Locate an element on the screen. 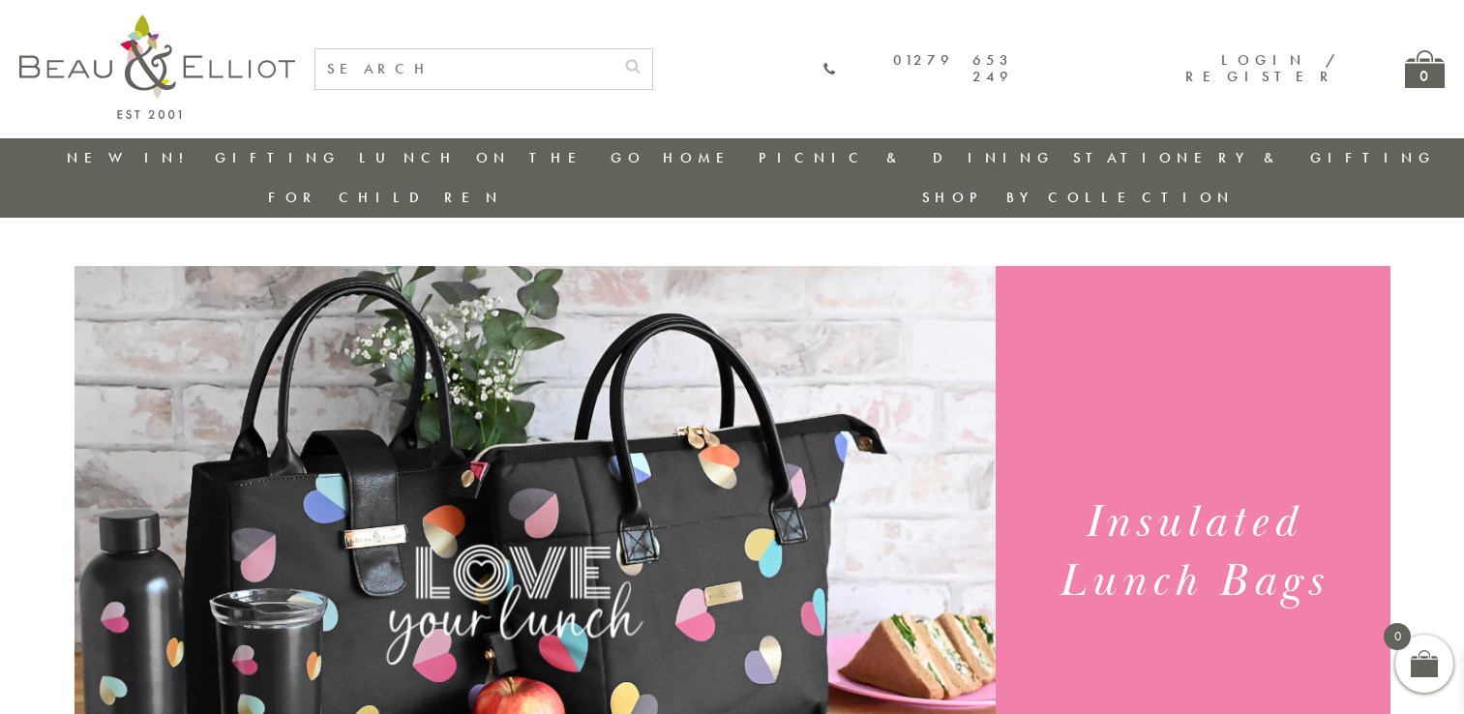 This screenshot has height=714, width=1464. a: 0 is located at coordinates (1424, 69).